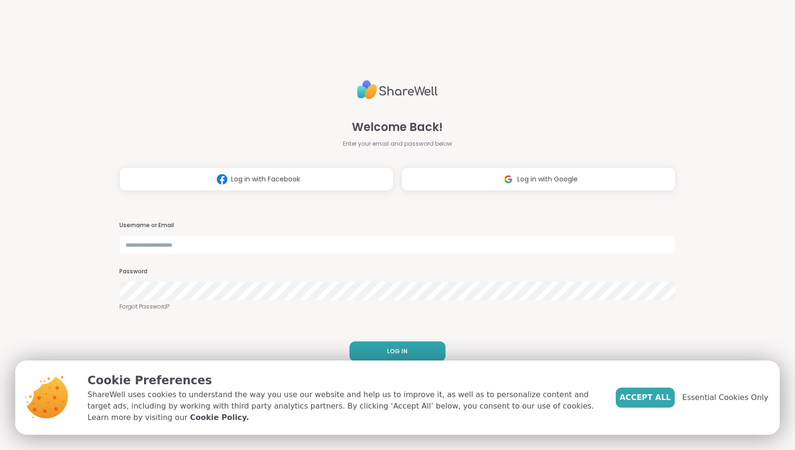 The image size is (795, 450). I want to click on p: ShareWell uses cookies to understand the way you use our website and help us to improve it, as we..., so click(344, 406).